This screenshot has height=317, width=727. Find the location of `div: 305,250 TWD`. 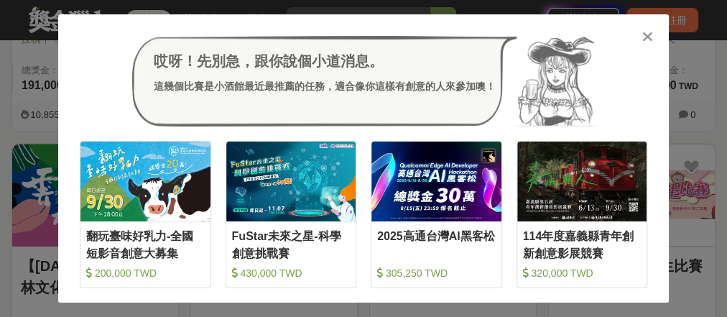

div: 305,250 TWD is located at coordinates (436, 273).